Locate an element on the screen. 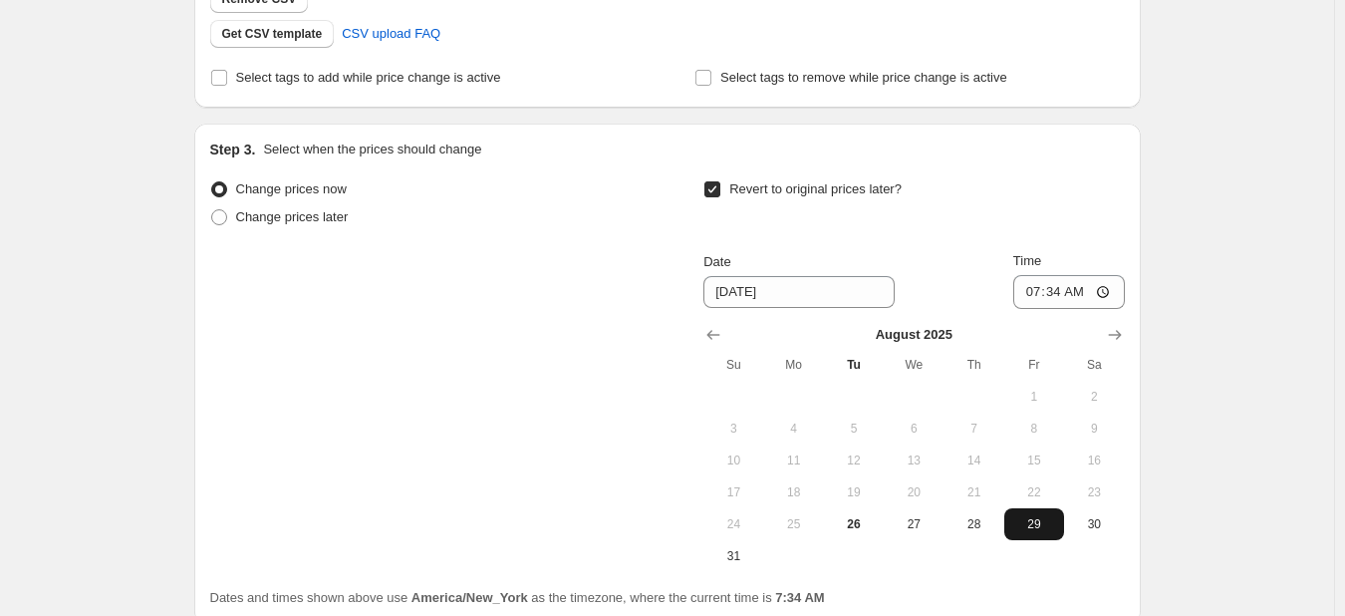  b: 7:34 AM is located at coordinates (799, 597).